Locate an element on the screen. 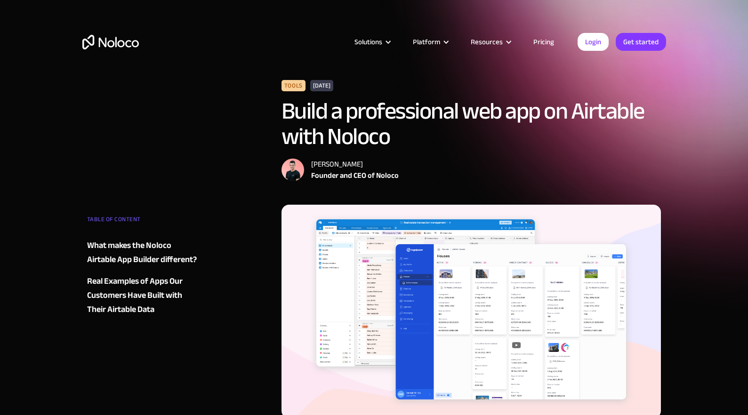 The width and height of the screenshot is (748, 415). a: Get started is located at coordinates (641, 42).